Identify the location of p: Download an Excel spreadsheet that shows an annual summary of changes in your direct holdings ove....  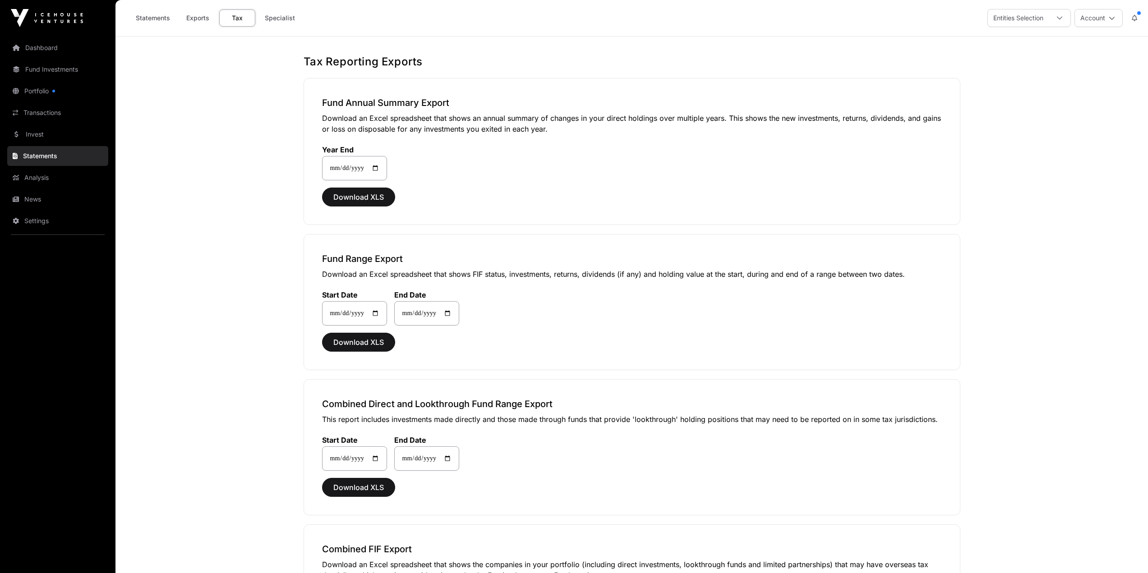
(632, 124).